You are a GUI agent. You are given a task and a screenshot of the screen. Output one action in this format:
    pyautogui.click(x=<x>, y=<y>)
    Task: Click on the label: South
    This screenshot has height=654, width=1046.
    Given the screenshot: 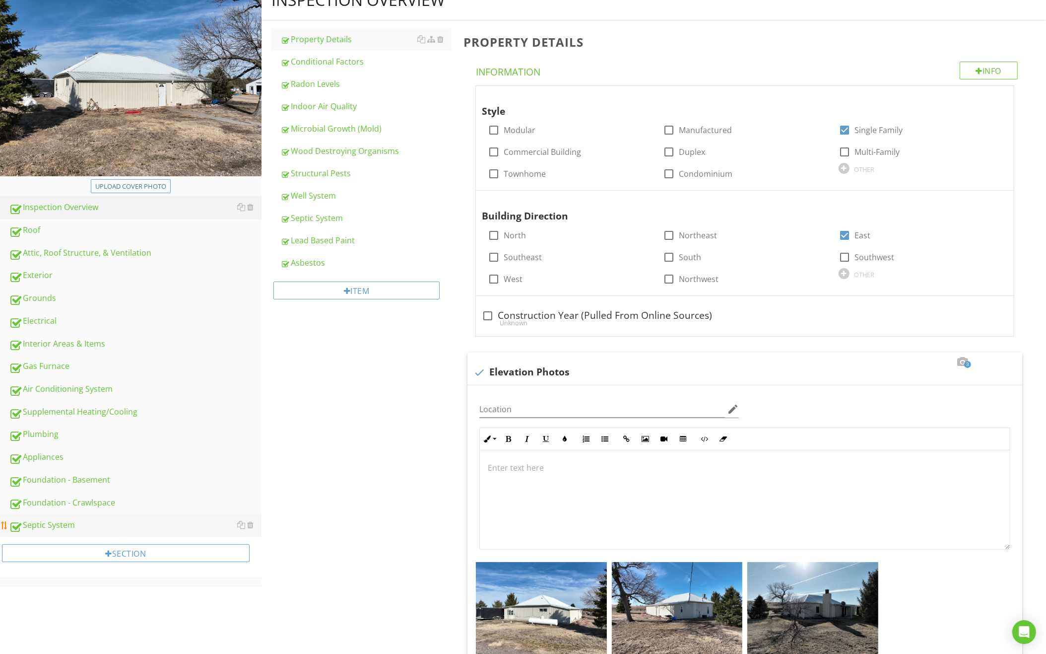 What is the action you would take?
    pyautogui.click(x=690, y=257)
    